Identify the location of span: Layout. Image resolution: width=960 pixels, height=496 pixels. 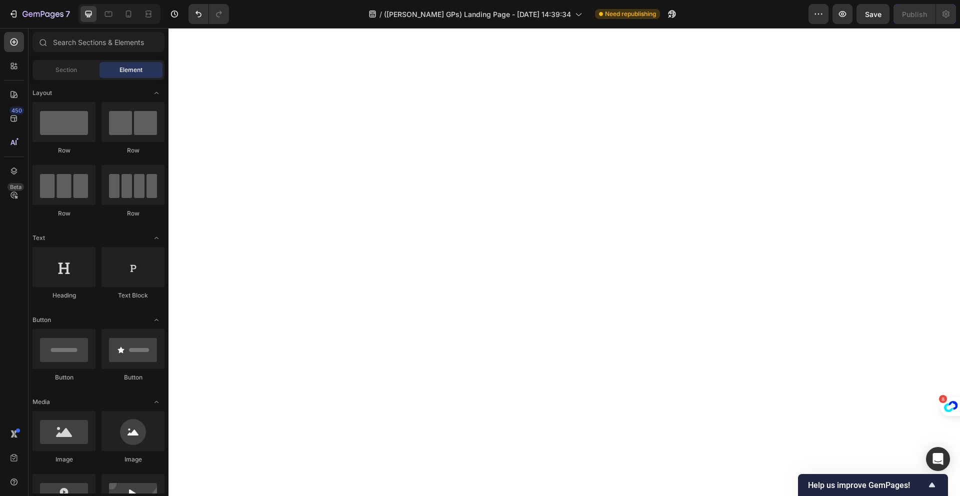
(42, 93).